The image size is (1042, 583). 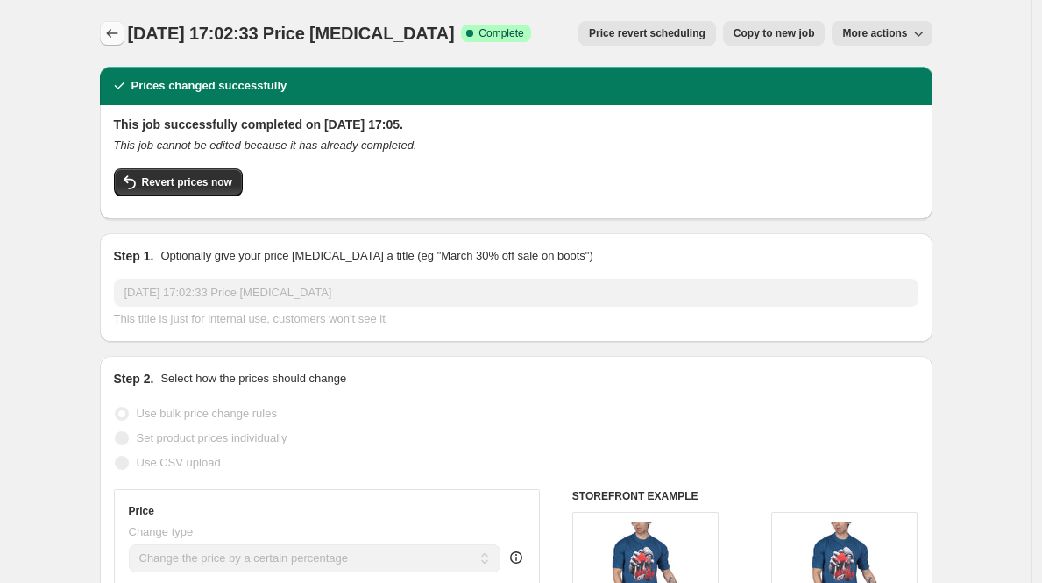 What do you see at coordinates (179, 462) in the screenshot?
I see `span: Use CSV upload` at bounding box center [179, 462].